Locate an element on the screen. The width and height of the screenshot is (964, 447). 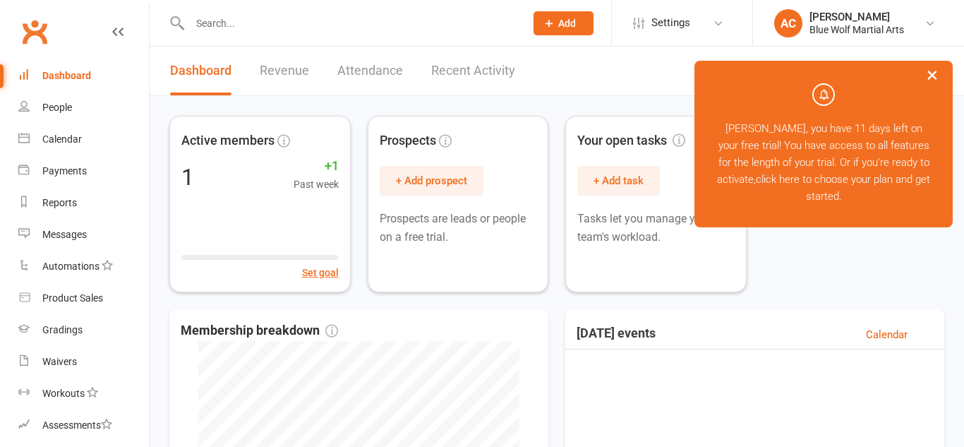
div: Assessments is located at coordinates (77, 425).